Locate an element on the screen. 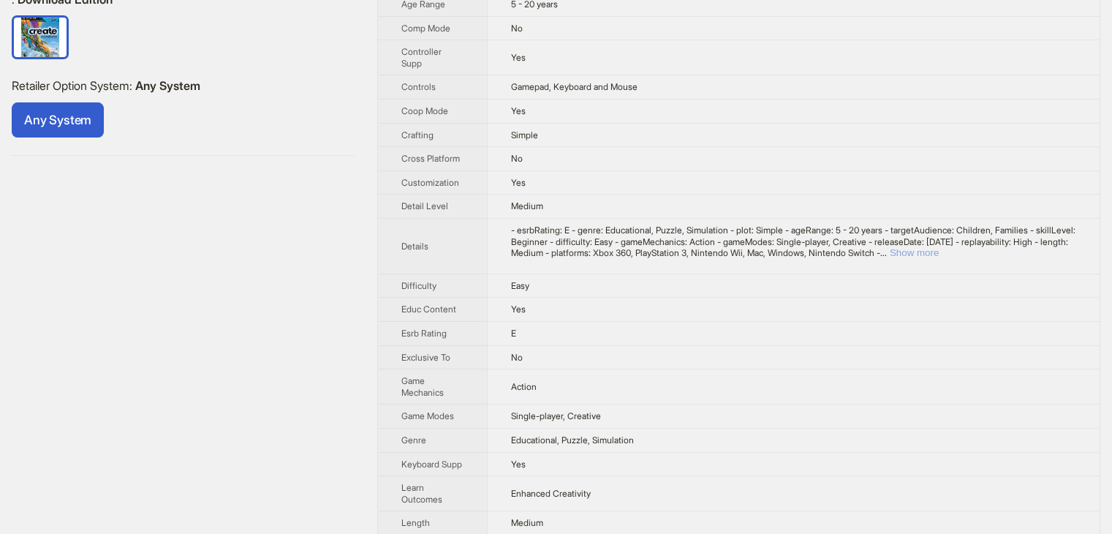  span: Single-player, Creative is located at coordinates (556, 415).